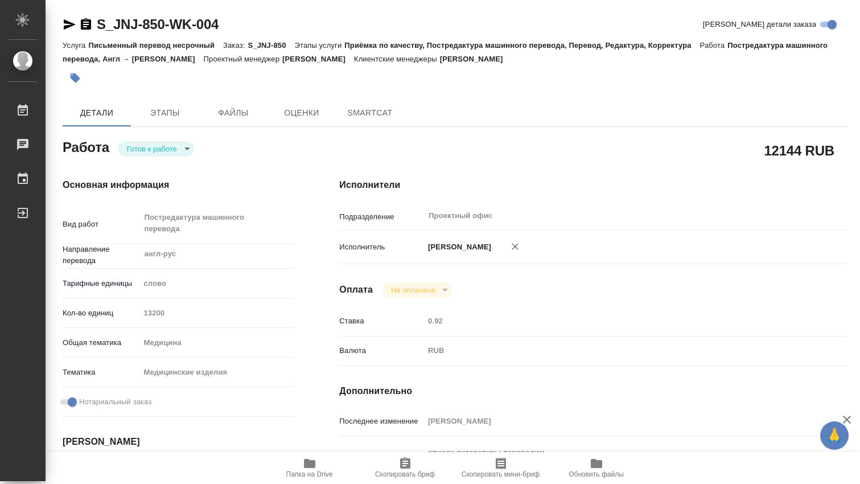 This screenshot has height=484, width=860. Describe the element at coordinates (101, 372) in the screenshot. I see `p: Тематика` at that location.